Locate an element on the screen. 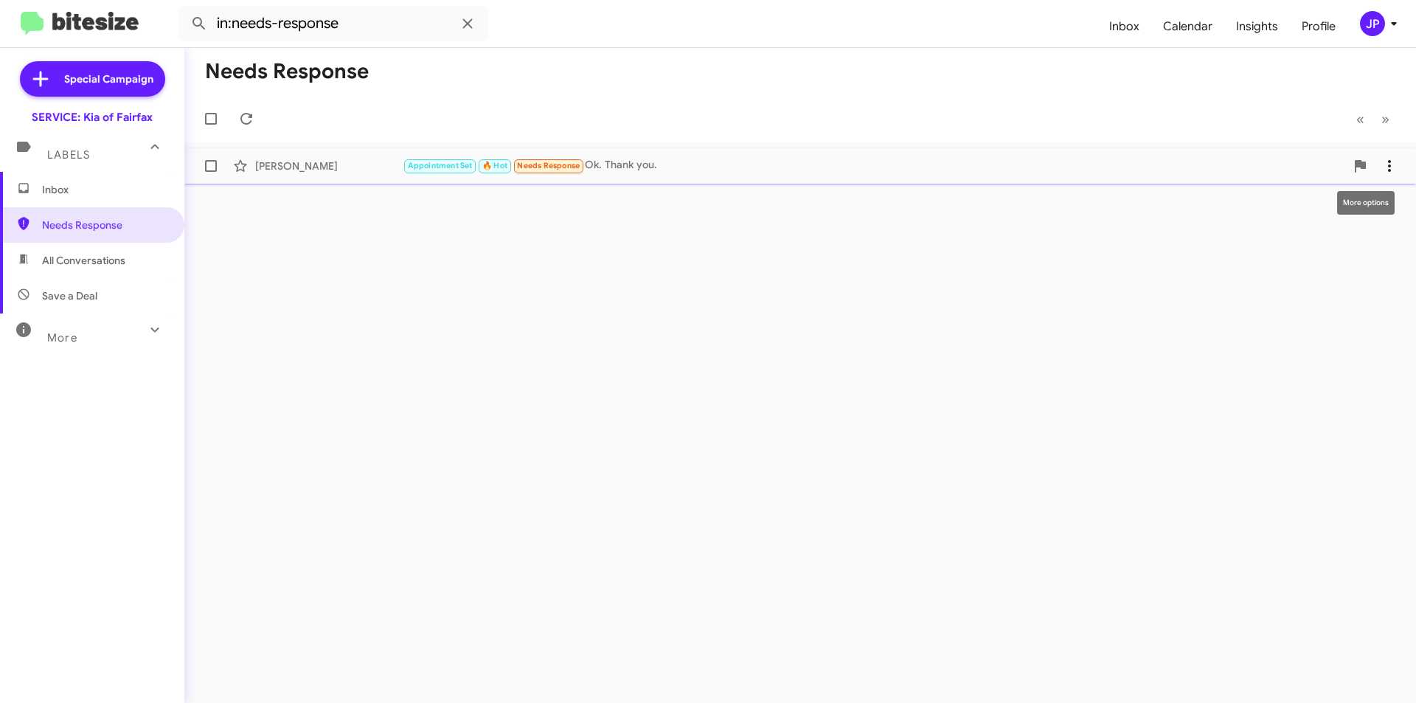 Image resolution: width=1416 pixels, height=703 pixels. h1: Needs Response is located at coordinates (287, 72).